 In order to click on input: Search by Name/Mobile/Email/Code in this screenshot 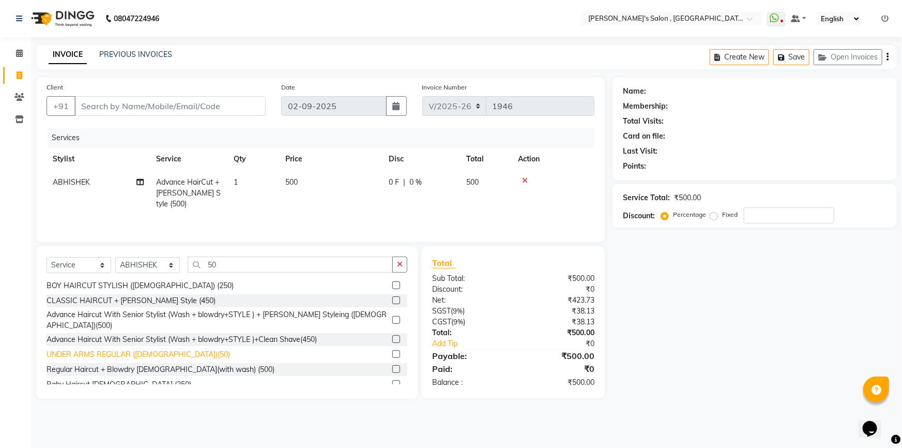, I will do `click(170, 106)`.